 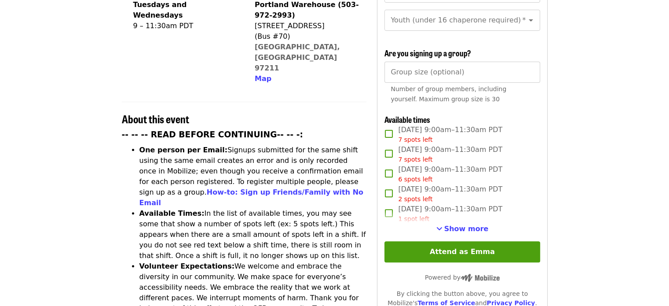 I want to click on strong: Portland Warehouse (503-972-2993), so click(x=306, y=10).